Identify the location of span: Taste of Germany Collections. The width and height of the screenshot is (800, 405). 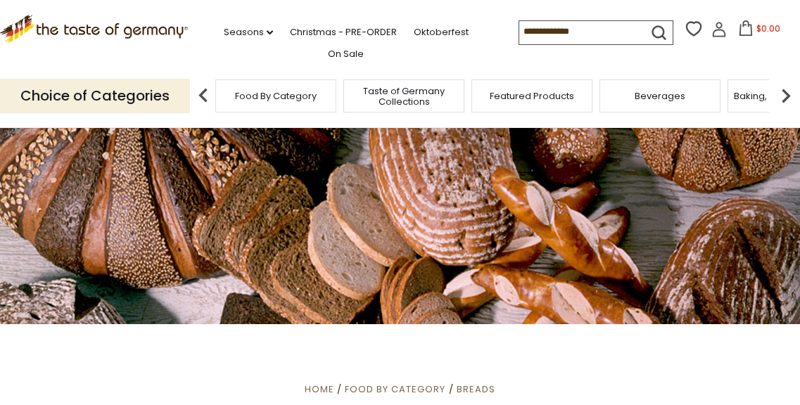
(404, 96).